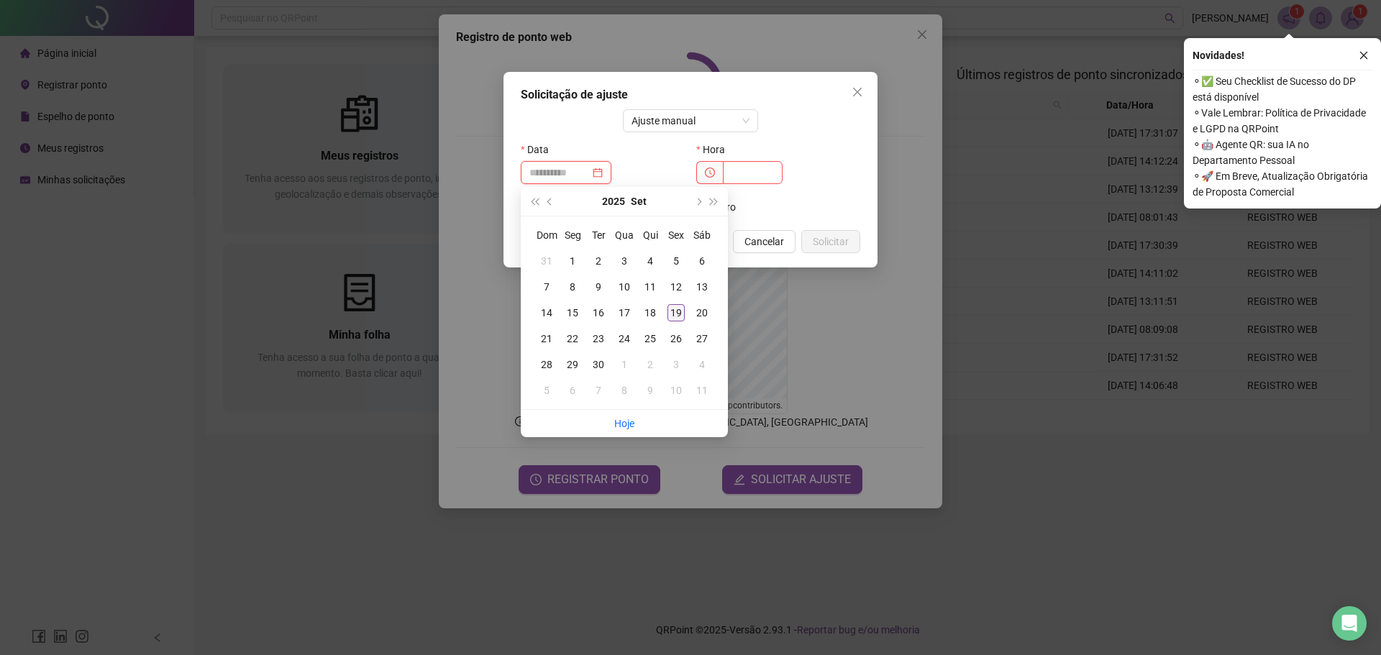 Image resolution: width=1381 pixels, height=655 pixels. I want to click on span: Cancelar, so click(764, 242).